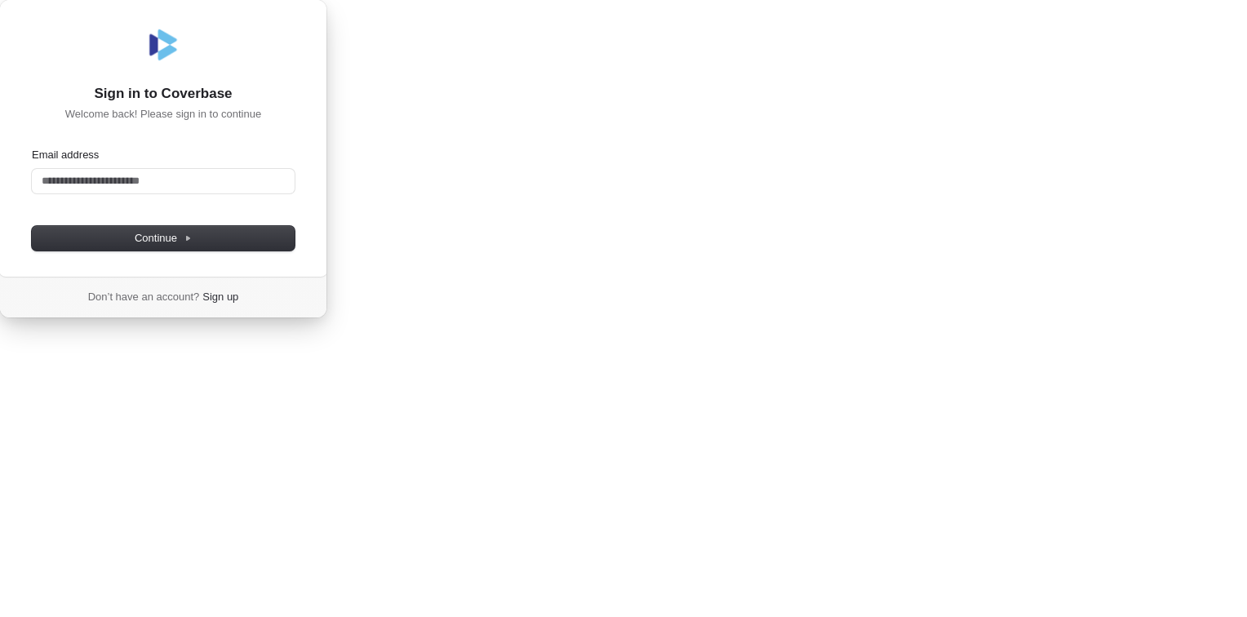  I want to click on p: Welcome back! Please sign in to continue, so click(163, 114).